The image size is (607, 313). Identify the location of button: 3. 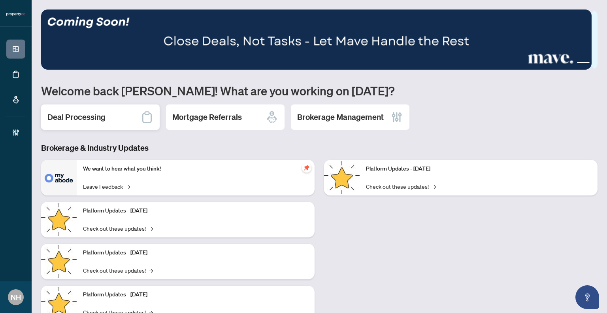
(572, 63).